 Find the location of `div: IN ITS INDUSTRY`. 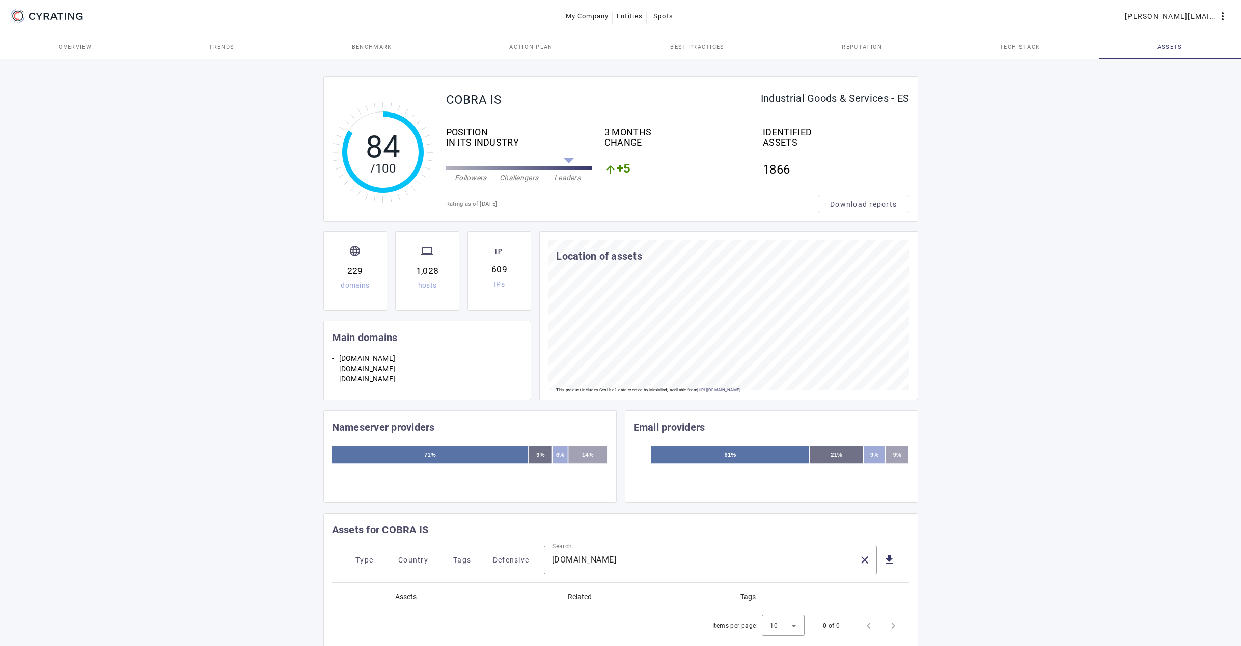

div: IN ITS INDUSTRY is located at coordinates (519, 143).